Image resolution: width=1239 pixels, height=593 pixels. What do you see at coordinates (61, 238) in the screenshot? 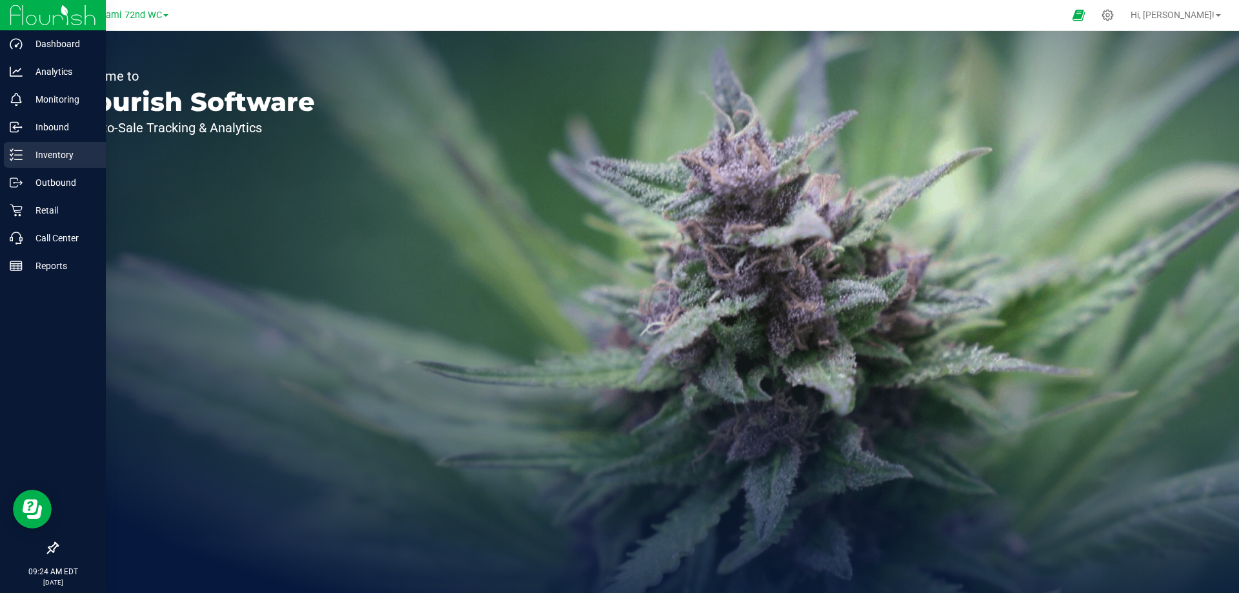
I see `p: Call Center` at bounding box center [61, 238].